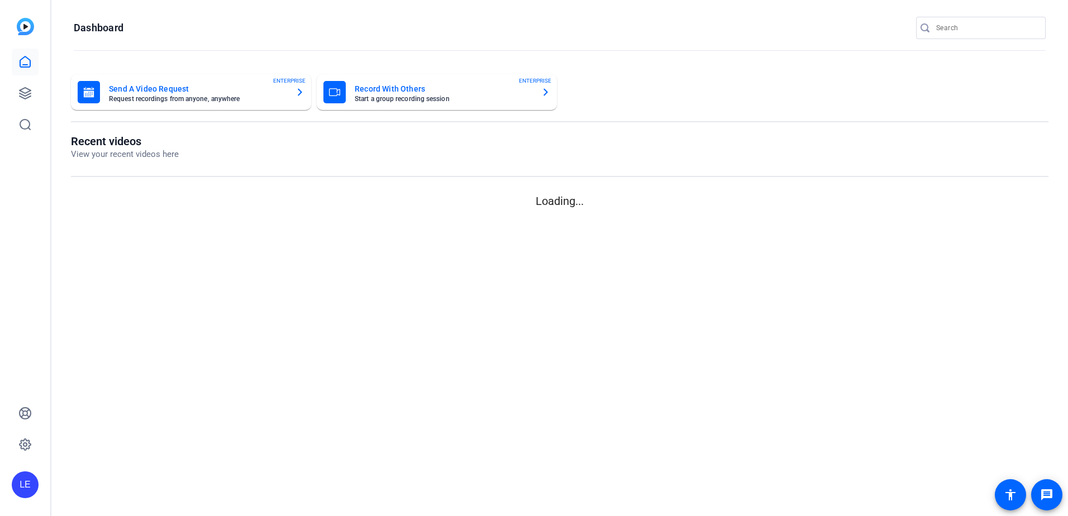 Image resolution: width=1068 pixels, height=516 pixels. I want to click on p: View your recent videos here, so click(125, 154).